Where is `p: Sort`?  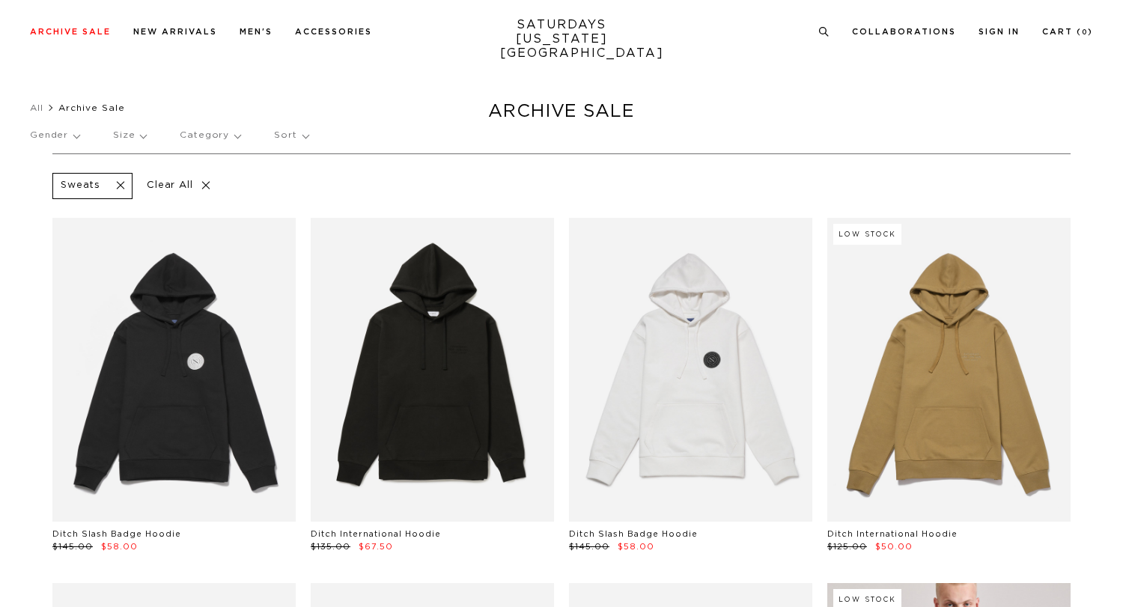 p: Sort is located at coordinates (290, 135).